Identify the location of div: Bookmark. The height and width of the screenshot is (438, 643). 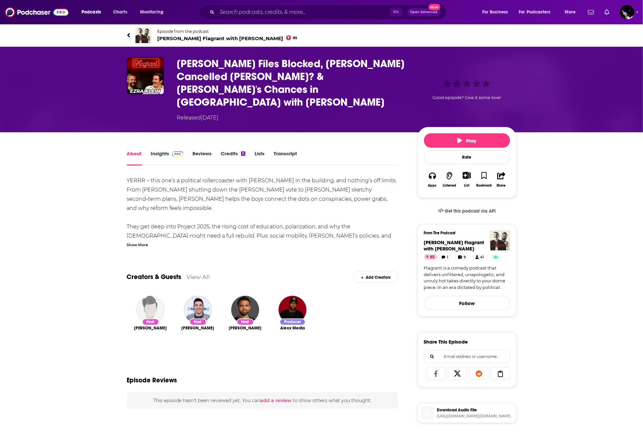
(484, 185).